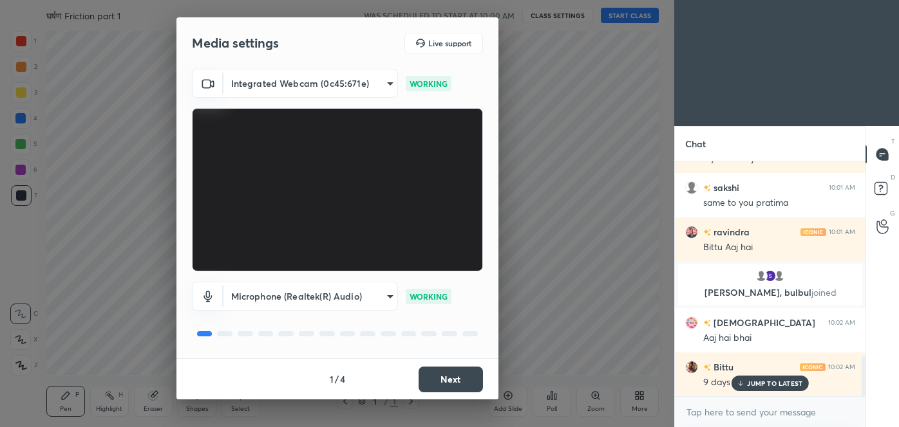 This screenshot has width=899, height=427. Describe the element at coordinates (332, 379) in the screenshot. I see `h4: 1` at that location.